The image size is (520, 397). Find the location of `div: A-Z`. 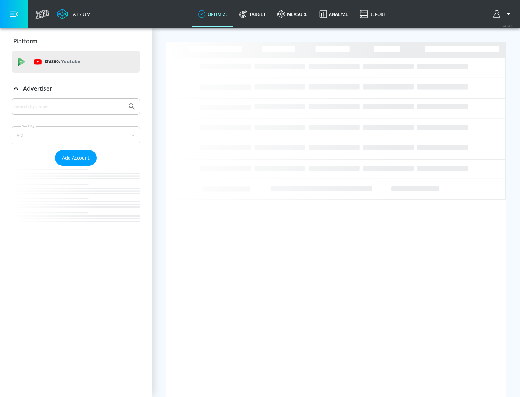

div: A-Z is located at coordinates (76, 135).